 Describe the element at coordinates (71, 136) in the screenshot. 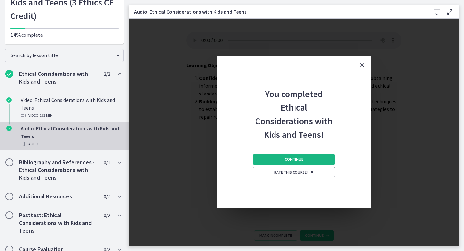

I see `div: Audio: Ethical Considerations with Kids and Teens` at that location.